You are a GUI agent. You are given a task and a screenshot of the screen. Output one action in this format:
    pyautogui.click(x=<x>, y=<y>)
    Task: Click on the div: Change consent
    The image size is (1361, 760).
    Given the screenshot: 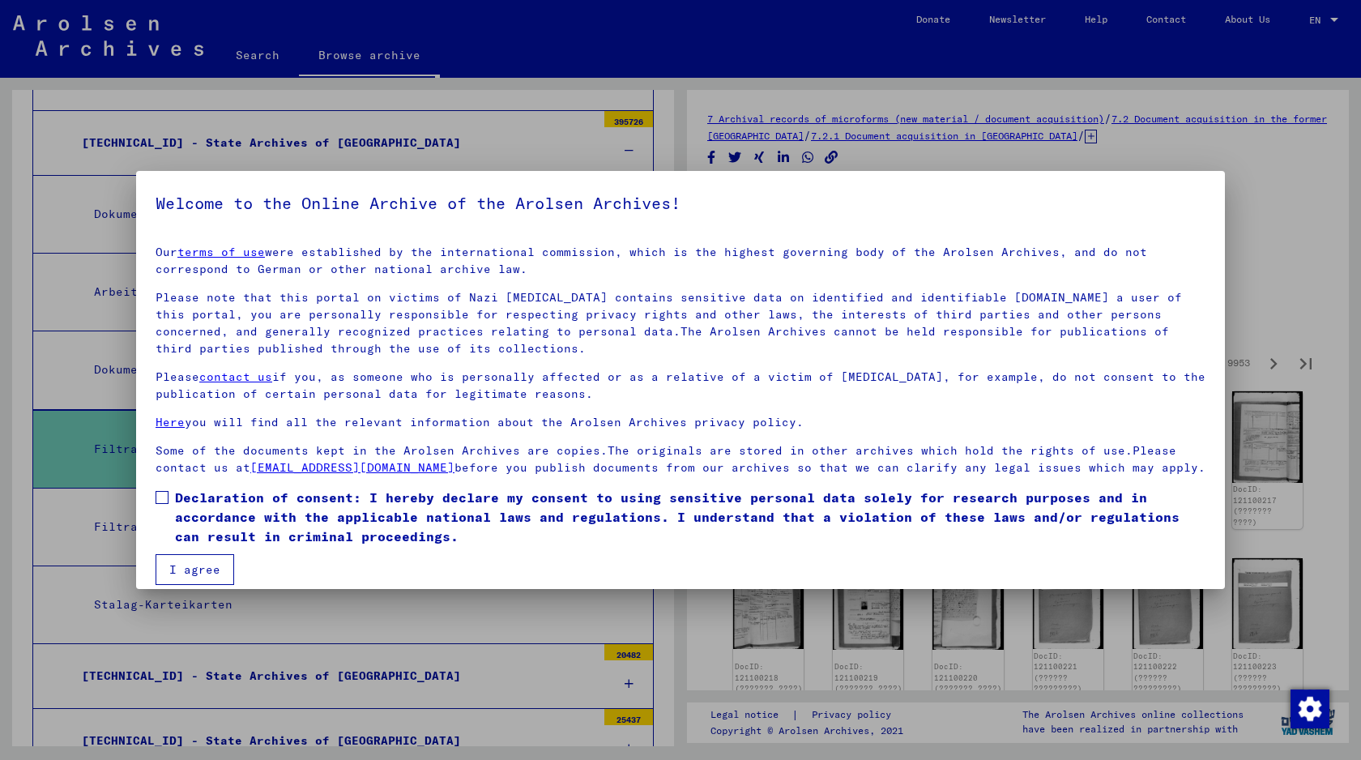 What is the action you would take?
    pyautogui.click(x=1309, y=708)
    